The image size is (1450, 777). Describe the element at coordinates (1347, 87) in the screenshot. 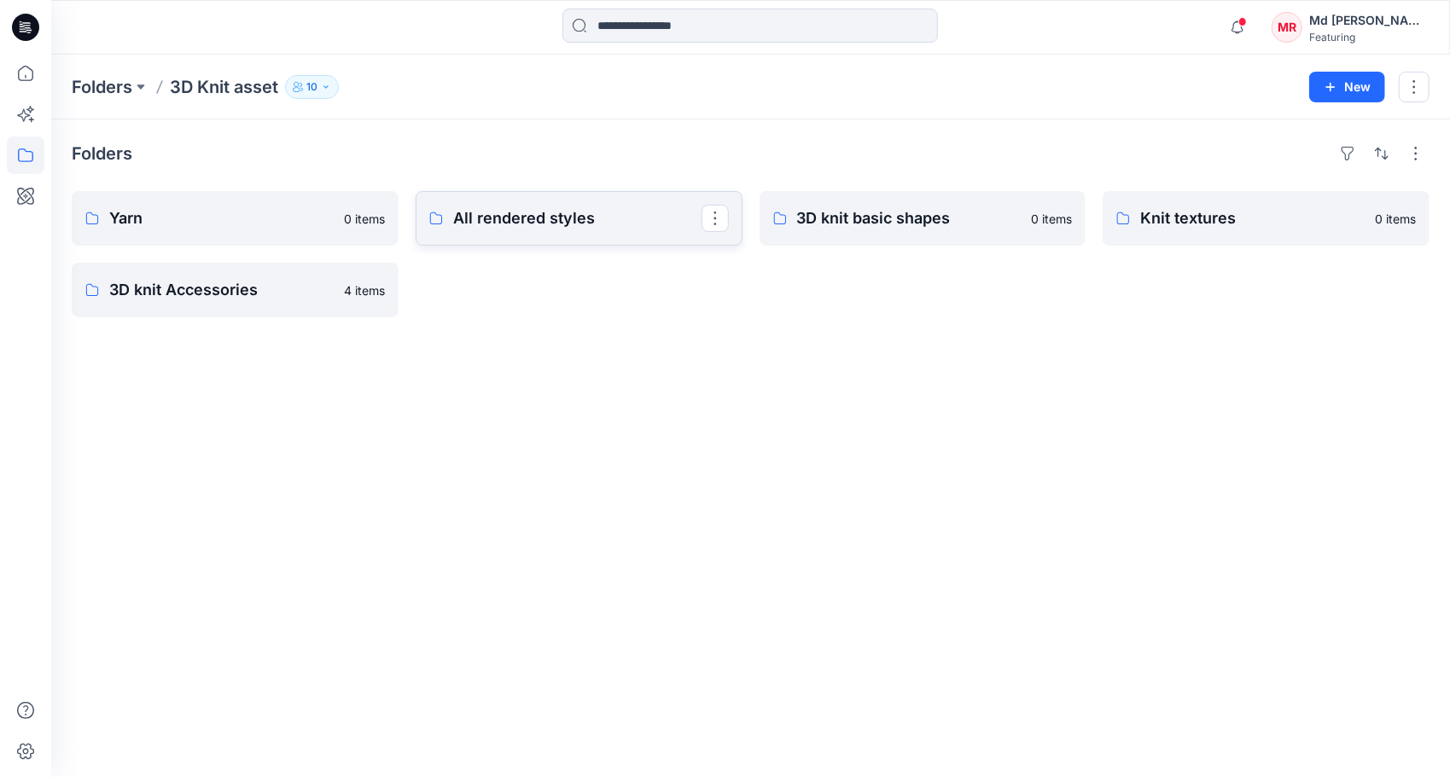

I see `button: New` at that location.